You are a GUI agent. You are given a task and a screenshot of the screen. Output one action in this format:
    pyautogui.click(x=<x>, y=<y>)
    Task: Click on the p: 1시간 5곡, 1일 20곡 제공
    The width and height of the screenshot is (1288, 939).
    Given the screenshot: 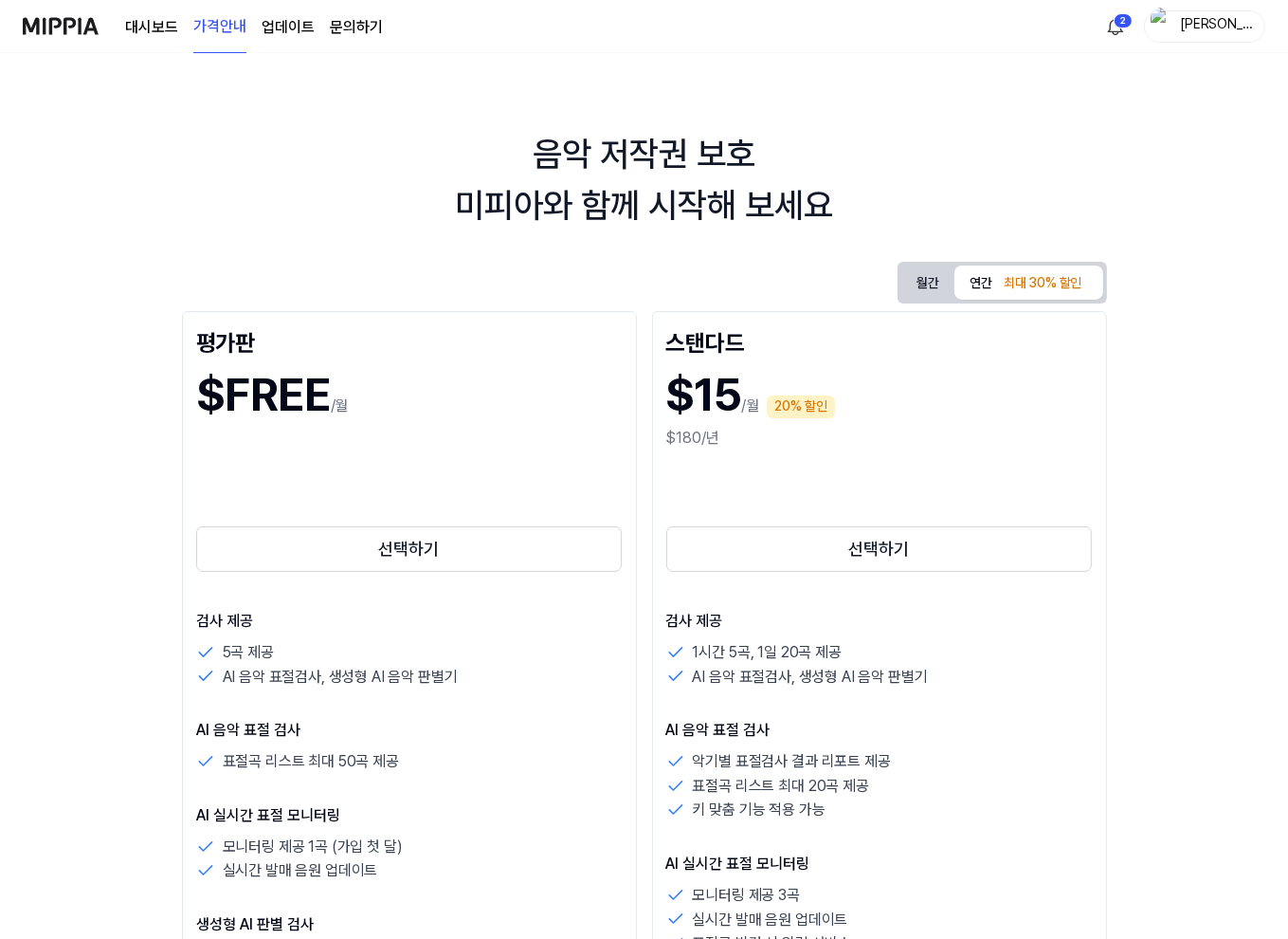 What is the action you would take?
    pyautogui.click(x=766, y=652)
    